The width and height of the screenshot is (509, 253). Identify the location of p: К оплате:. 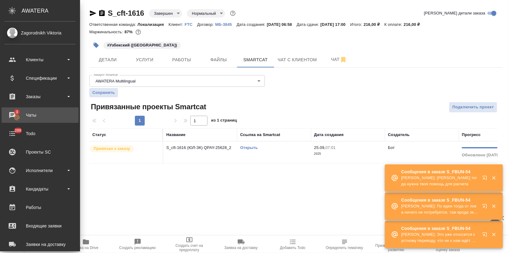
(394, 24).